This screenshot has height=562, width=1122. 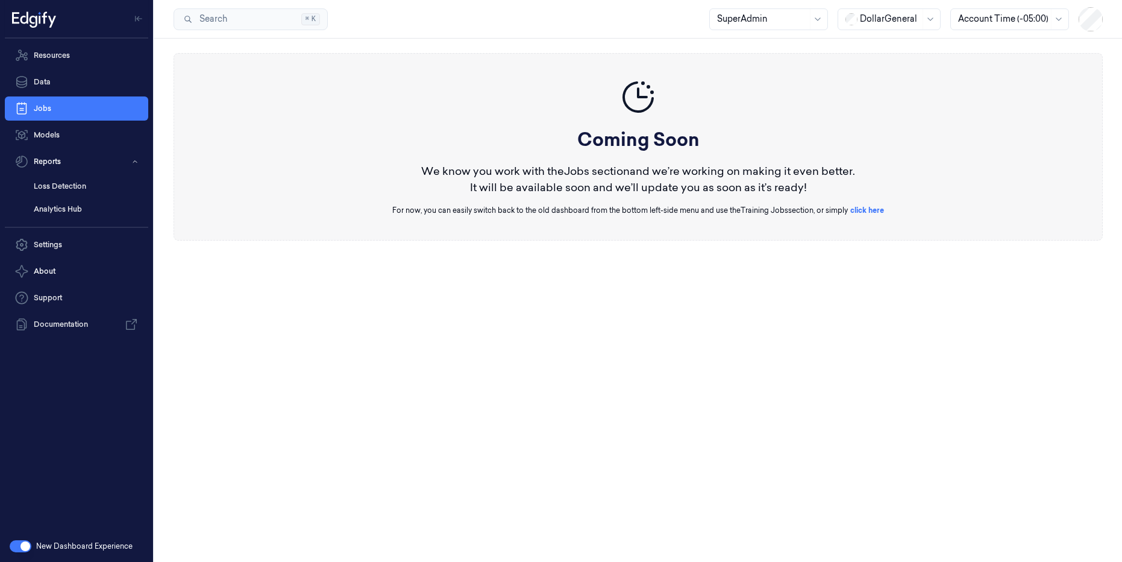 I want to click on button: Search⌘K, so click(x=251, y=19).